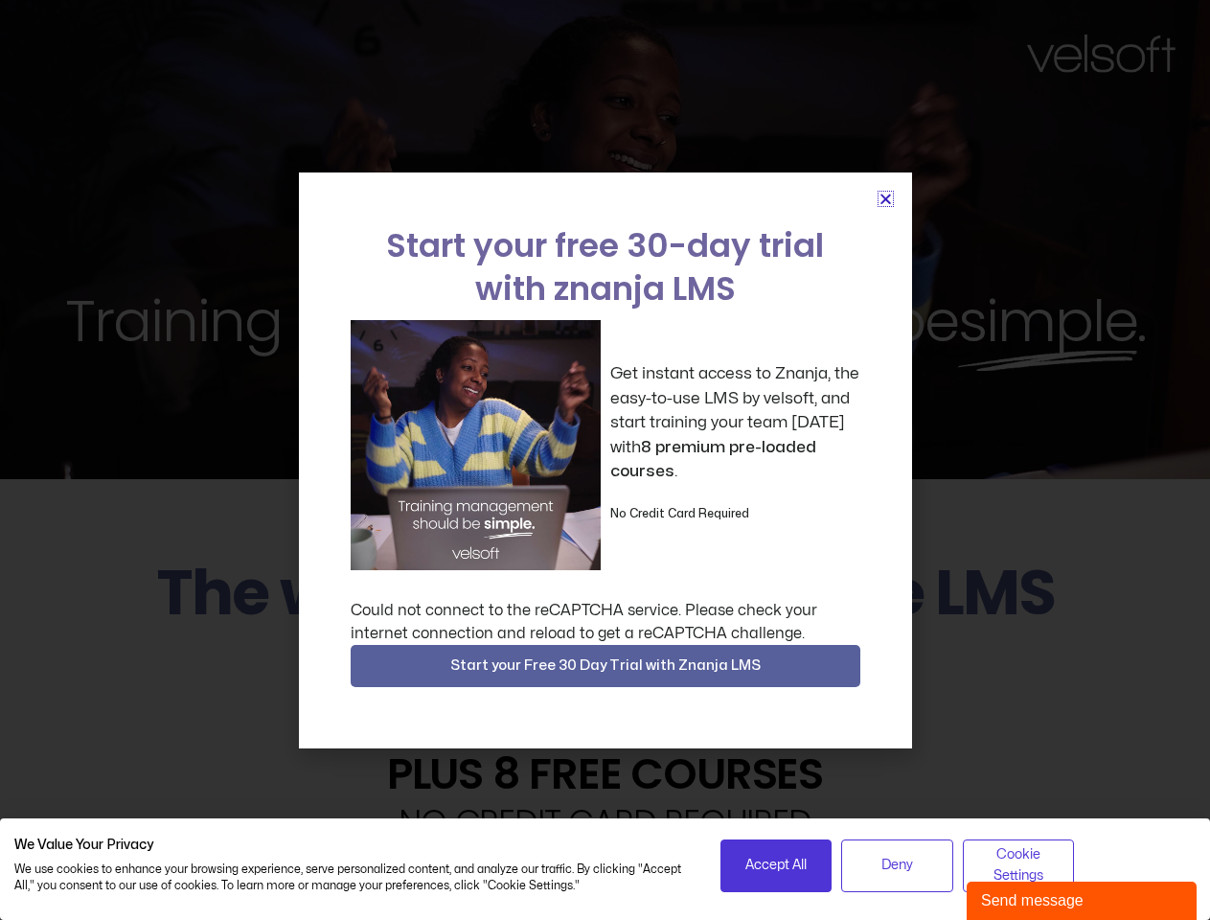 The image size is (1210, 920). I want to click on button: Accept all cookies, so click(776, 865).